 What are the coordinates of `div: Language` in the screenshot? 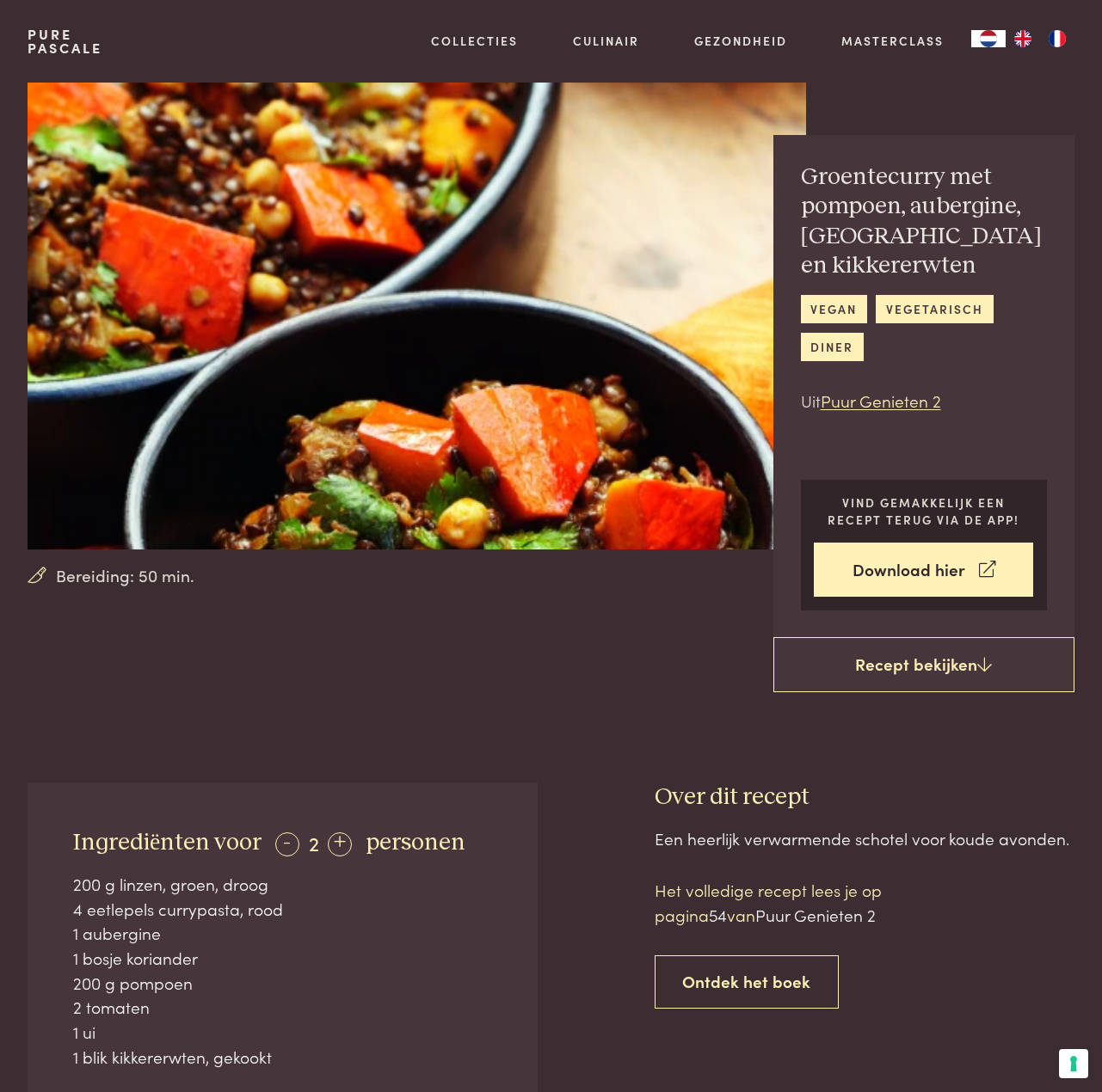 It's located at (989, 38).